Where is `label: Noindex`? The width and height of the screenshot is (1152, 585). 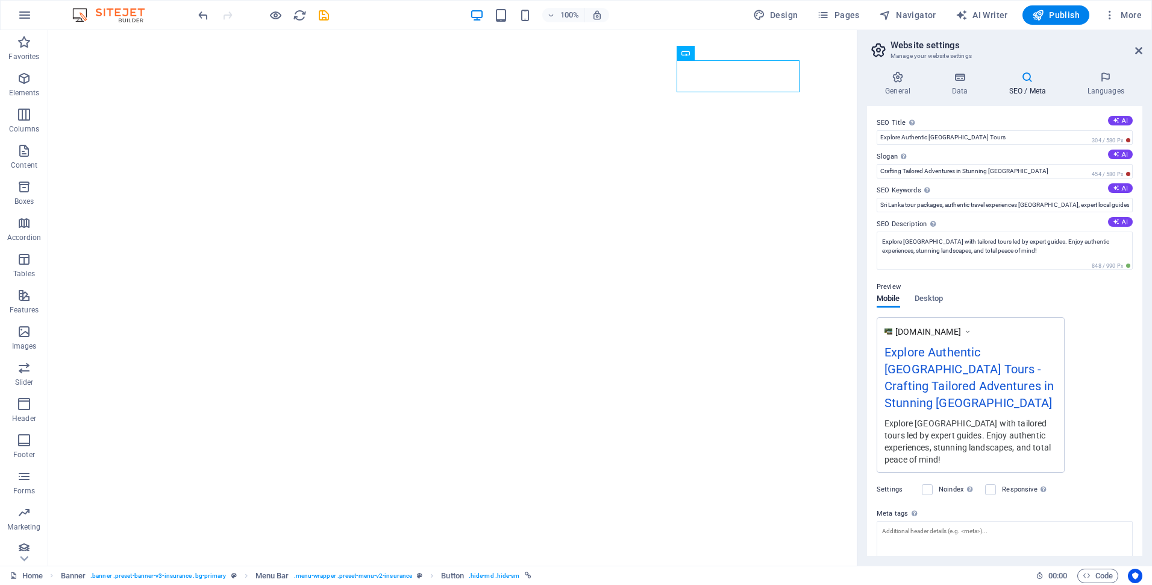
label: Noindex is located at coordinates (958, 489).